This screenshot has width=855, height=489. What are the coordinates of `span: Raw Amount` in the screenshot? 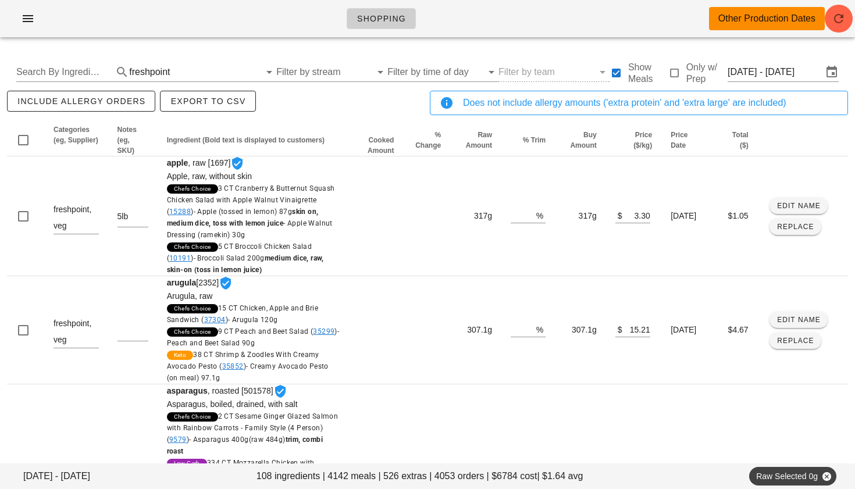 It's located at (479, 140).